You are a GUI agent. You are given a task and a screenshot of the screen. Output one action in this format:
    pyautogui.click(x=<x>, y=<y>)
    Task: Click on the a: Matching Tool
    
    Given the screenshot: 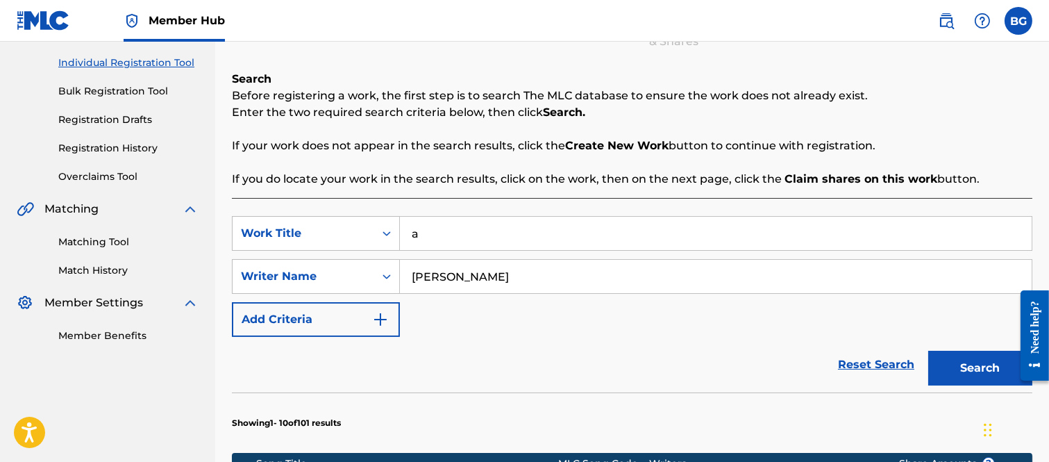 What is the action you would take?
    pyautogui.click(x=128, y=242)
    